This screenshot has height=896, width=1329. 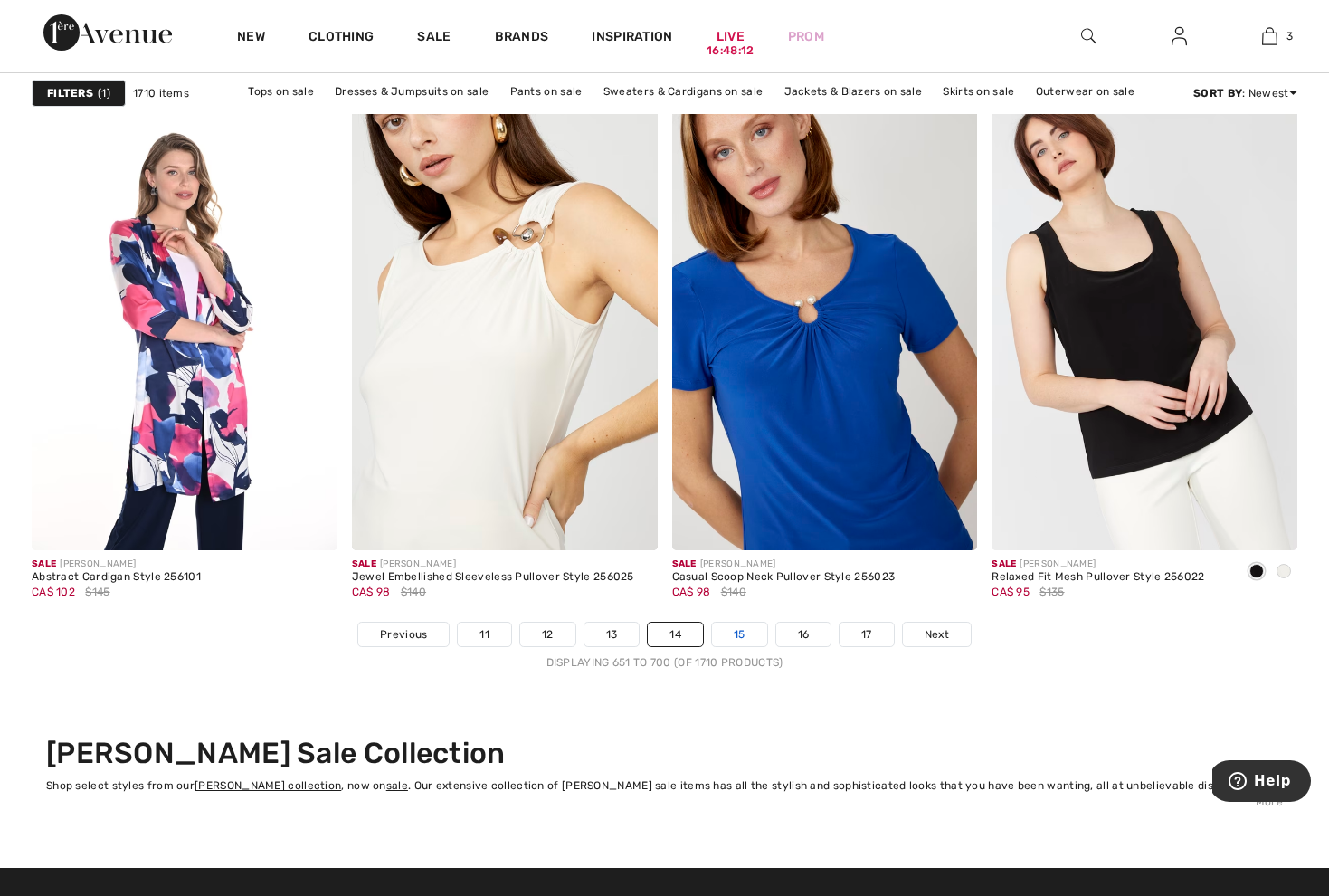 What do you see at coordinates (281, 92) in the screenshot?
I see `a: Tops on sale` at bounding box center [281, 92].